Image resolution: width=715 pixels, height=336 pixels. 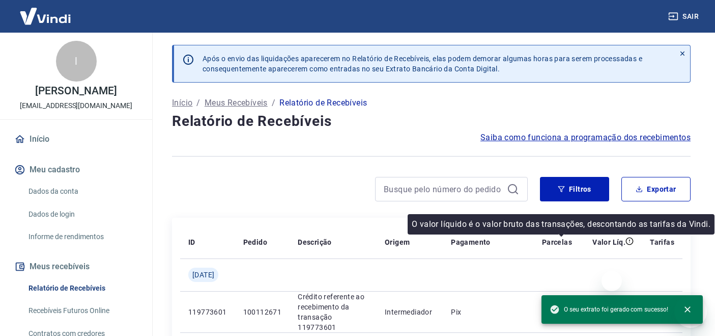 I want to click on a: Dados de login, so click(x=82, y=214).